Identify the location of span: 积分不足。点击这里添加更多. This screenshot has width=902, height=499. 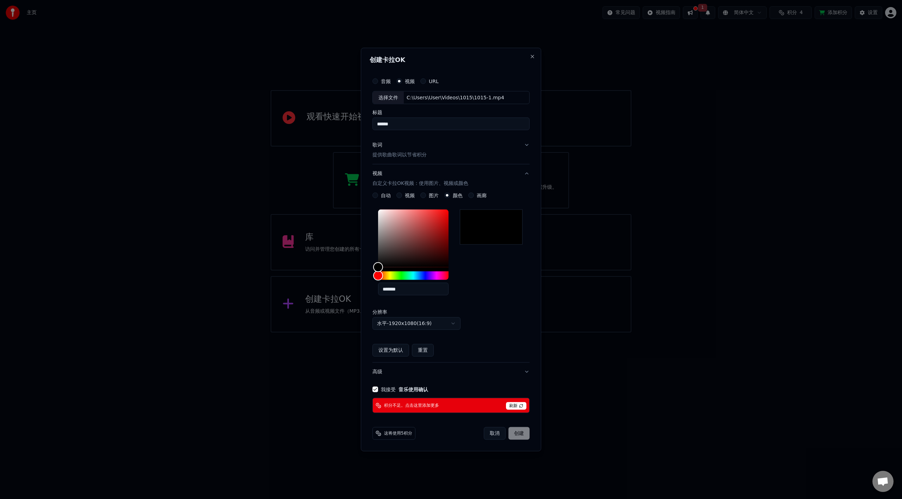
(412, 406).